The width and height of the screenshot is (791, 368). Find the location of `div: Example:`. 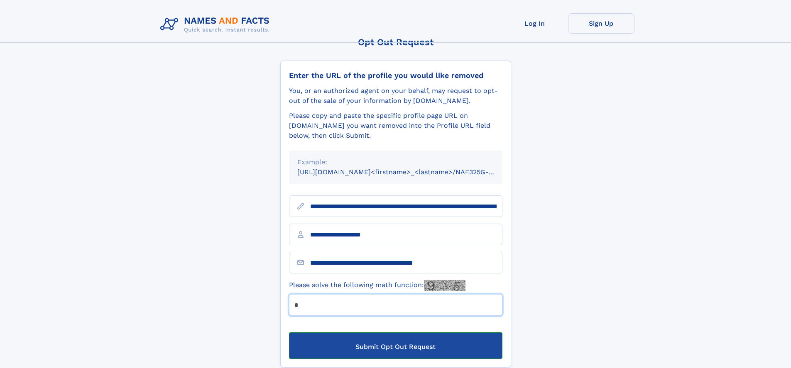

div: Example: is located at coordinates (396, 162).